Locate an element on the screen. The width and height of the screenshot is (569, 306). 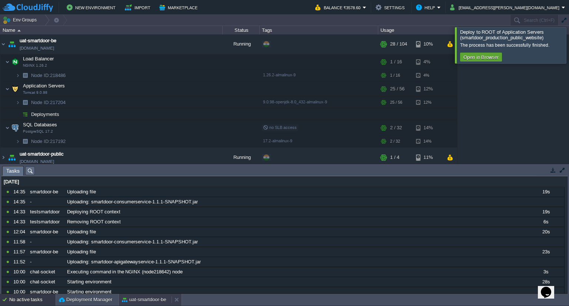
button: Open in Browser is located at coordinates (481, 57).